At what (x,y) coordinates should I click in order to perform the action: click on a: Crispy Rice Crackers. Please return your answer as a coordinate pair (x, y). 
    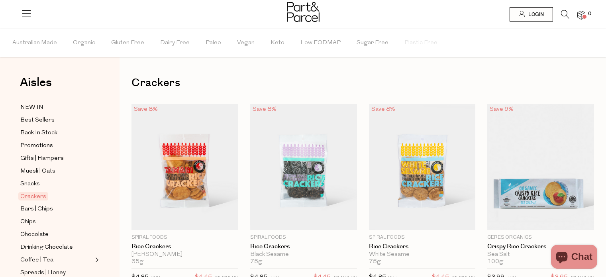
    Looking at the image, I should click on (540, 247).